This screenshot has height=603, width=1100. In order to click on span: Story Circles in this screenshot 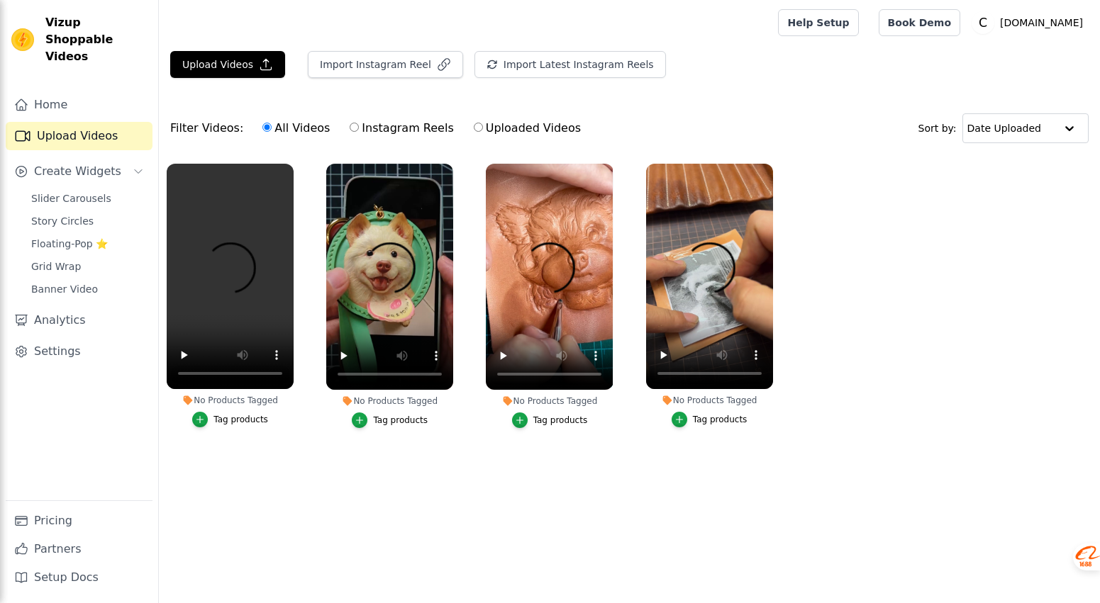, I will do `click(62, 221)`.